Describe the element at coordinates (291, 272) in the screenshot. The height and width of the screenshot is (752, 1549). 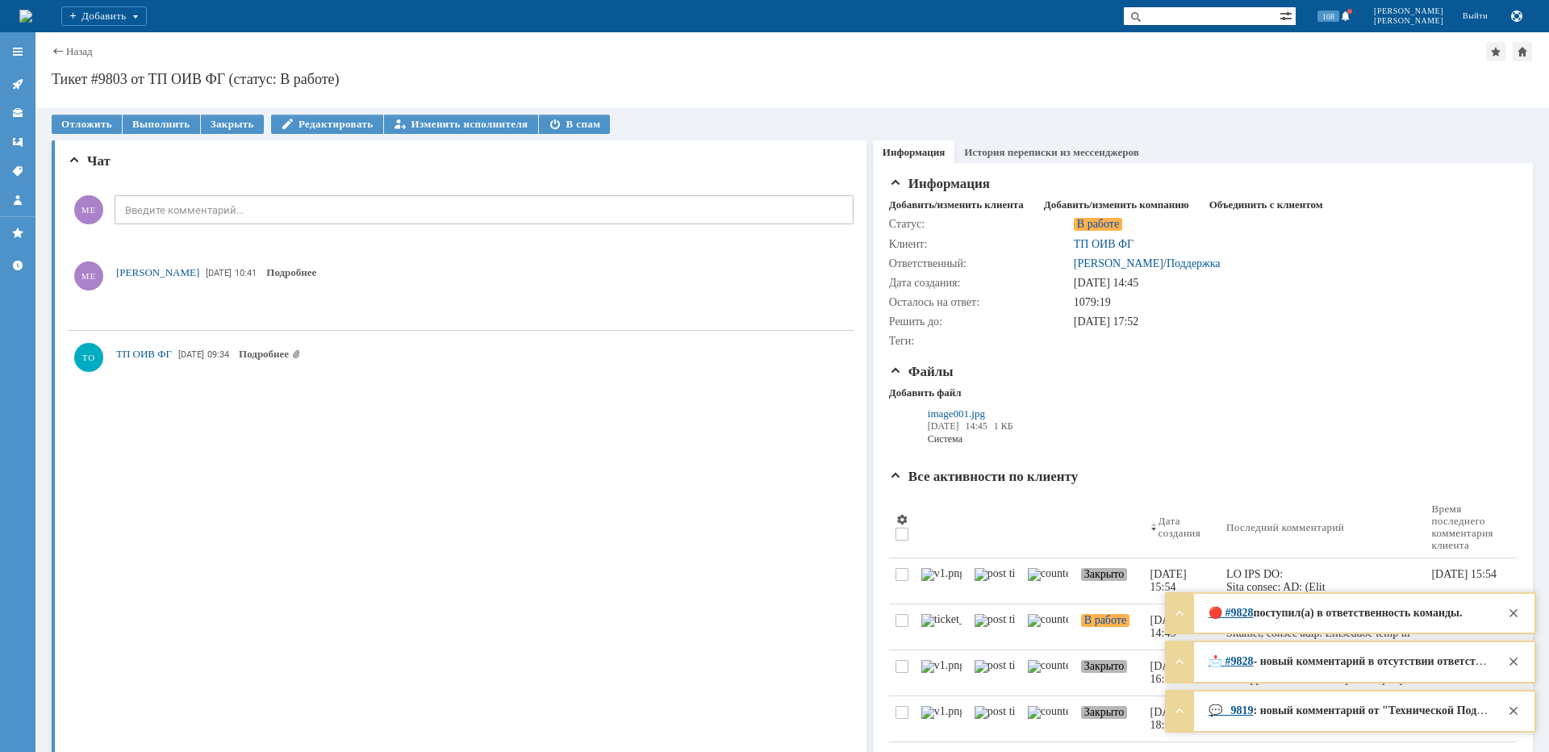
I see `a: Подробнее` at that location.